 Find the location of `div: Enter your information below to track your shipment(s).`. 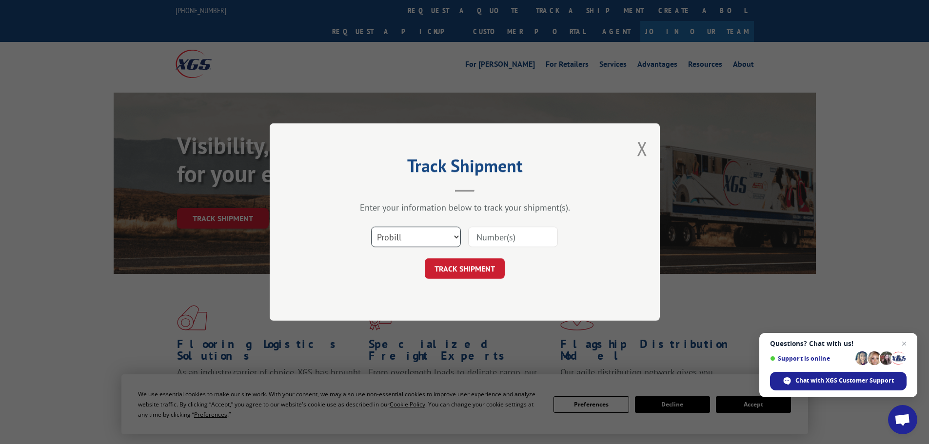

div: Enter your information below to track your shipment(s). is located at coordinates (465, 207).